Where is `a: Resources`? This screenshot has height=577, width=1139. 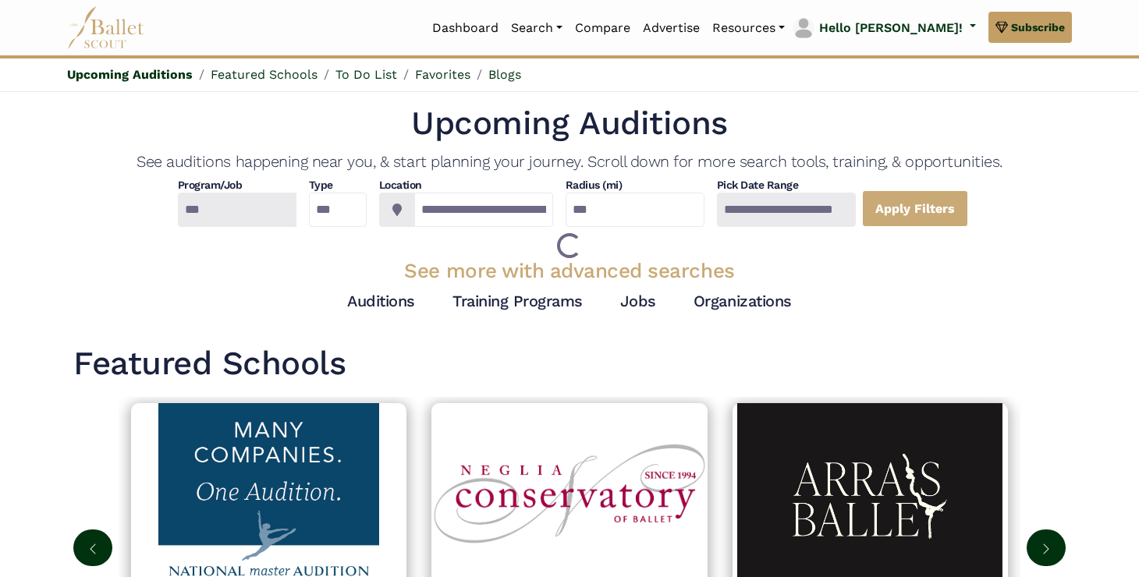
a: Resources is located at coordinates (748, 28).